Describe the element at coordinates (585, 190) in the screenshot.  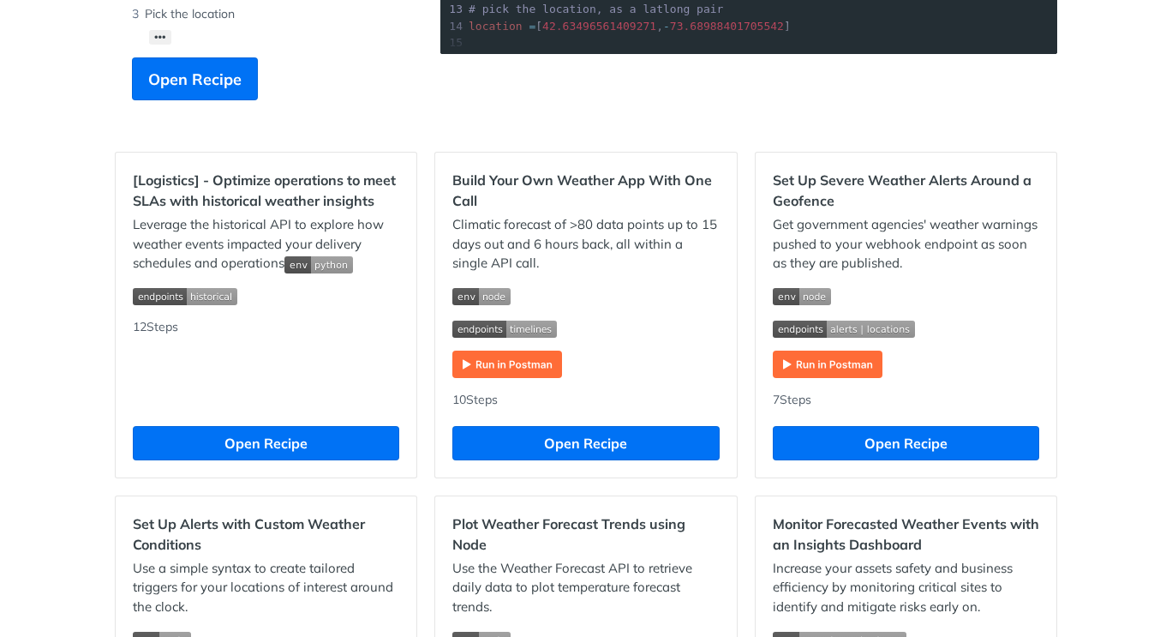
I see `h2: Build Your Own Weather App With One Call` at that location.